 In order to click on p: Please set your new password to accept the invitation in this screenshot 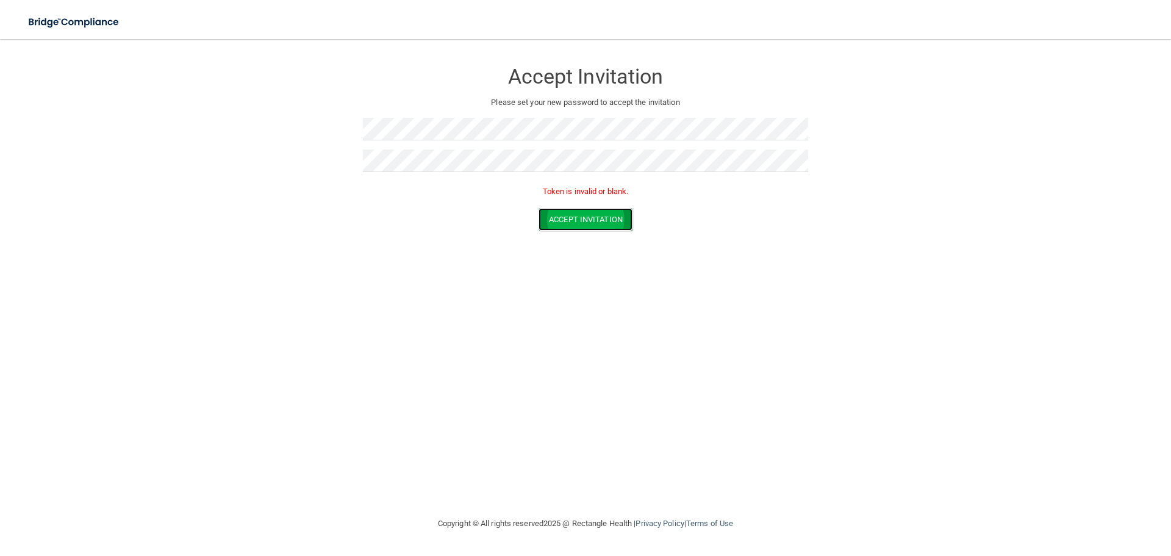, I will do `click(586, 102)`.